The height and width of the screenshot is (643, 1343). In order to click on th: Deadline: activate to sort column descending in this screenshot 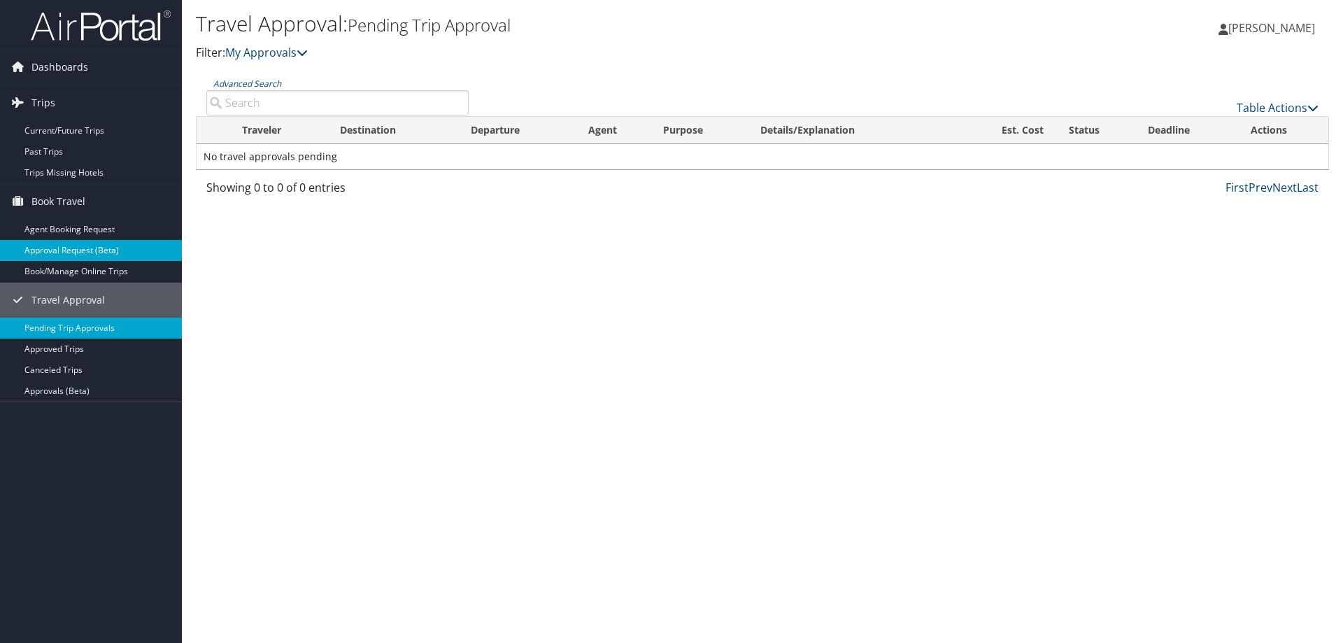, I will do `click(1187, 130)`.